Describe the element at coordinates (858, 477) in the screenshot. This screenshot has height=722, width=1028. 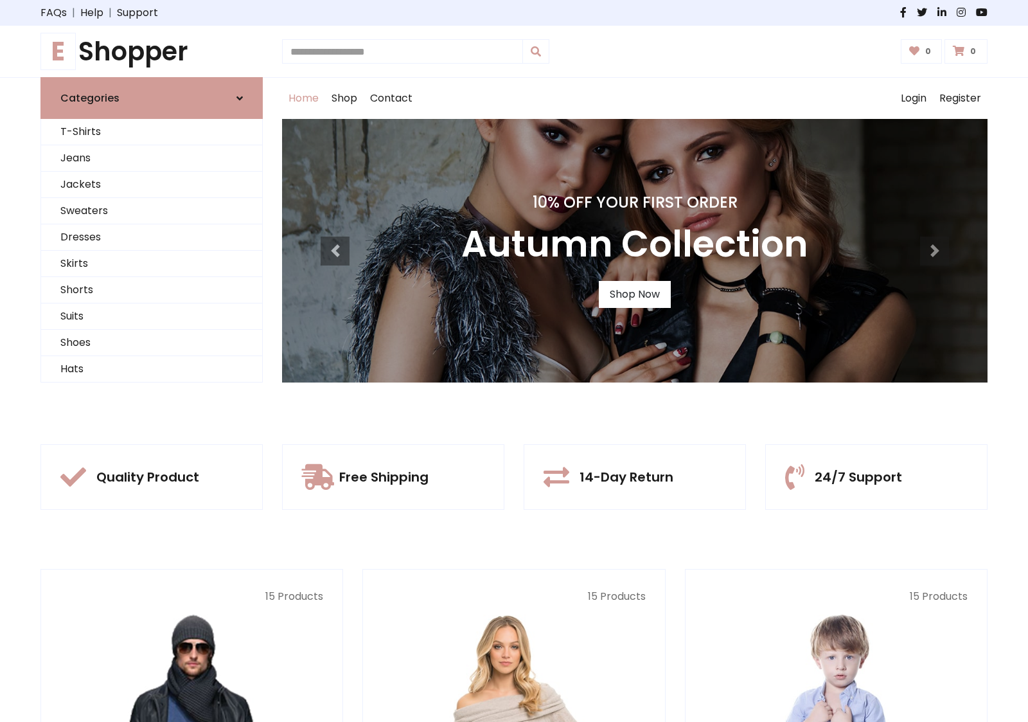
I see `h5: 24/7 Support` at that location.